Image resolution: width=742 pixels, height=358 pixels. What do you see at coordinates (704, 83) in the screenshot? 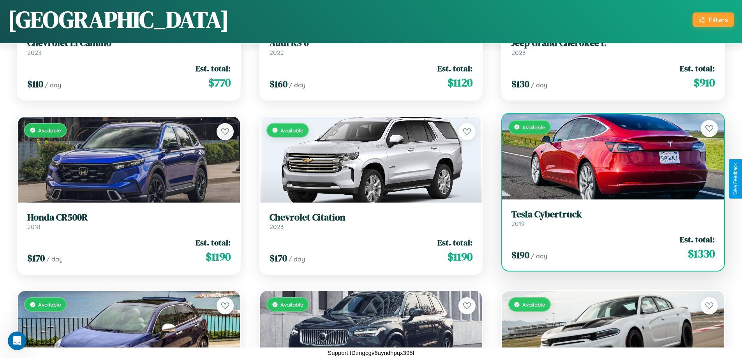
I see `span: $ 910` at bounding box center [704, 83].